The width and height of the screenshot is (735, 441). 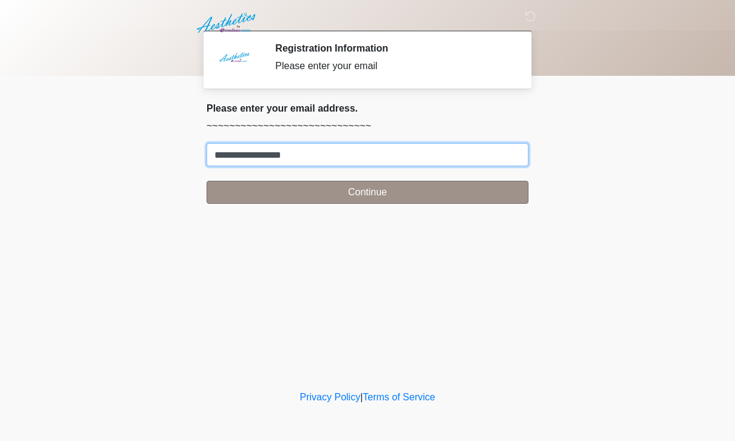 What do you see at coordinates (227, 23) in the screenshot?
I see `img: Aesthetics by Emediate Cure Logo` at bounding box center [227, 23].